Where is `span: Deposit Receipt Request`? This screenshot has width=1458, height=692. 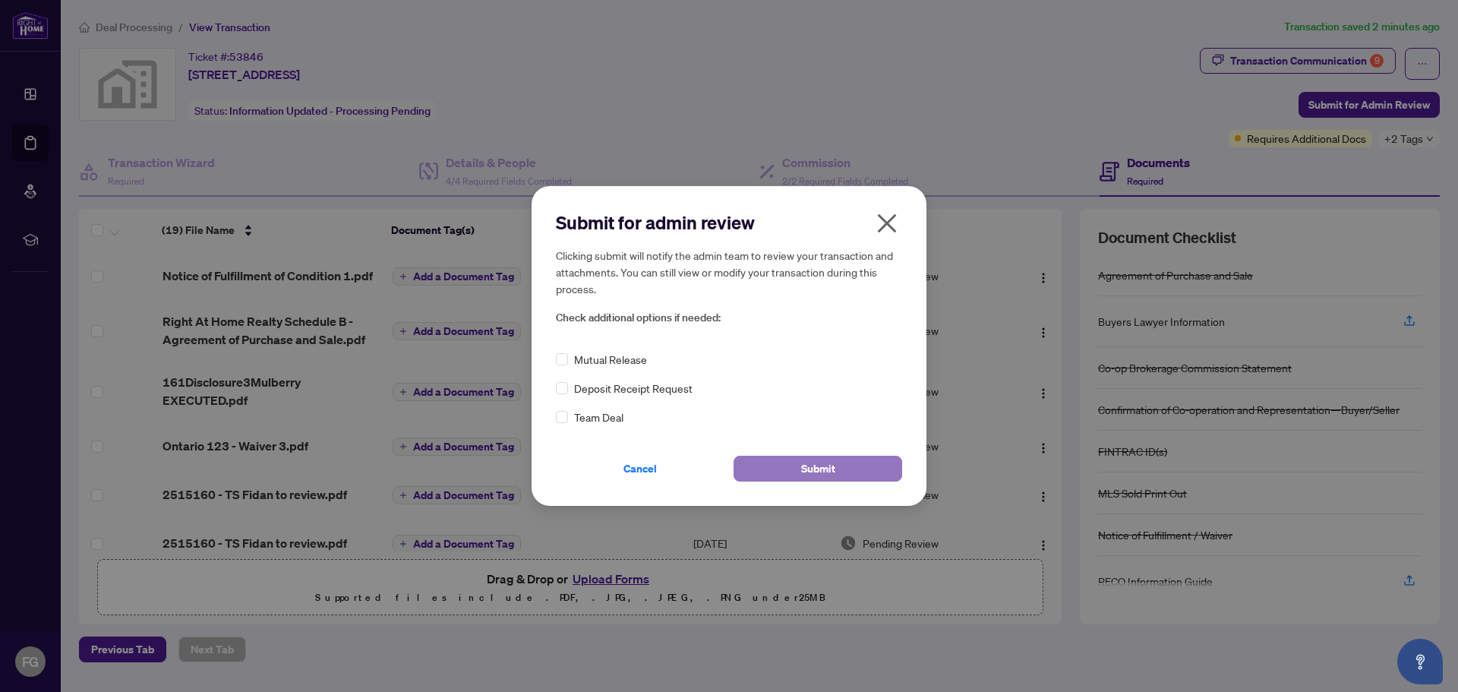
span: Deposit Receipt Request is located at coordinates (633, 388).